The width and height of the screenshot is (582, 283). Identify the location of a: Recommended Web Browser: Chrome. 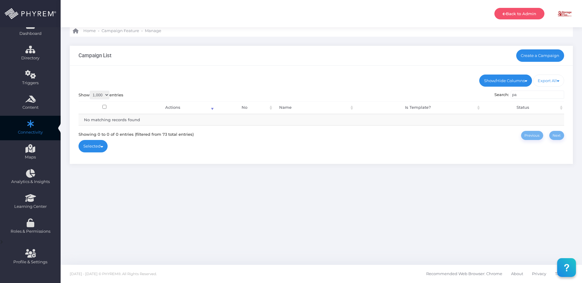
(464, 274).